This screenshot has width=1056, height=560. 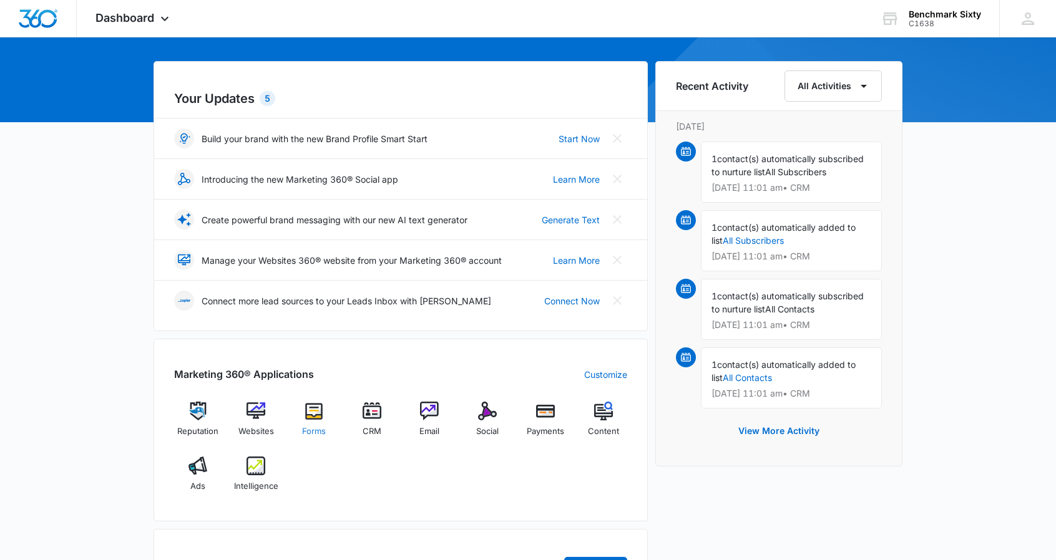 I want to click on span: Ads, so click(x=198, y=487).